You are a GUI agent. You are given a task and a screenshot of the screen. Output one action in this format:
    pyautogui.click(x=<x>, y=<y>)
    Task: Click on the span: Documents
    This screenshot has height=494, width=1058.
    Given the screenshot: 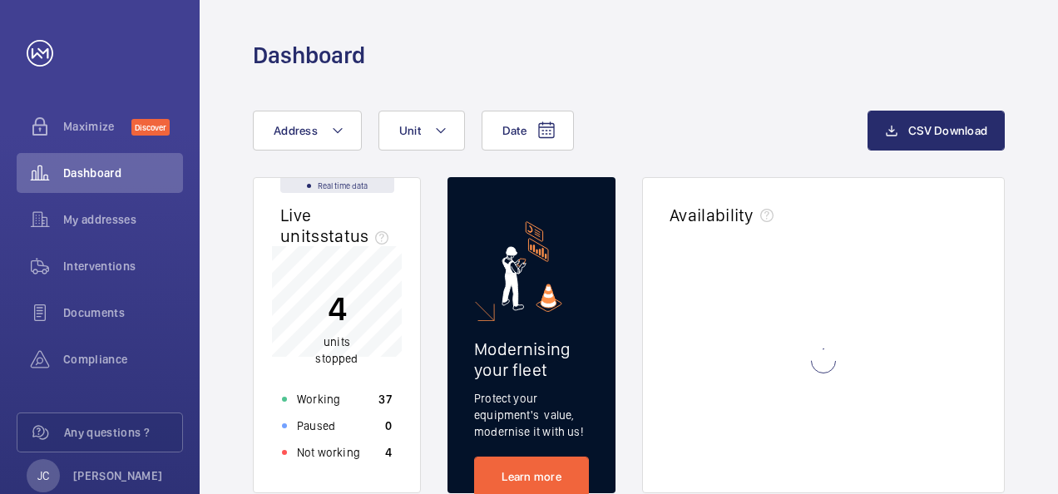 What is the action you would take?
    pyautogui.click(x=123, y=313)
    